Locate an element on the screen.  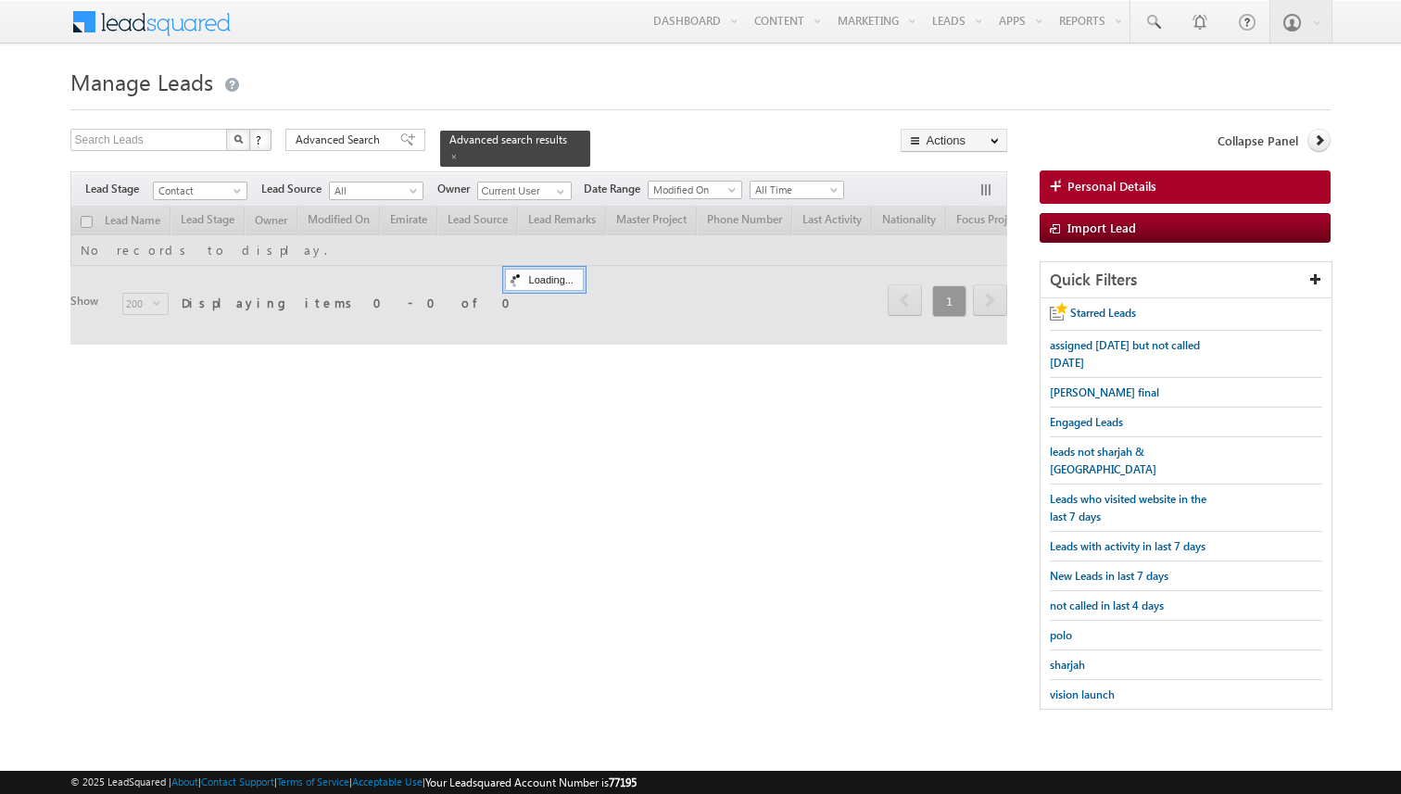
a: Show All Items is located at coordinates (558, 192).